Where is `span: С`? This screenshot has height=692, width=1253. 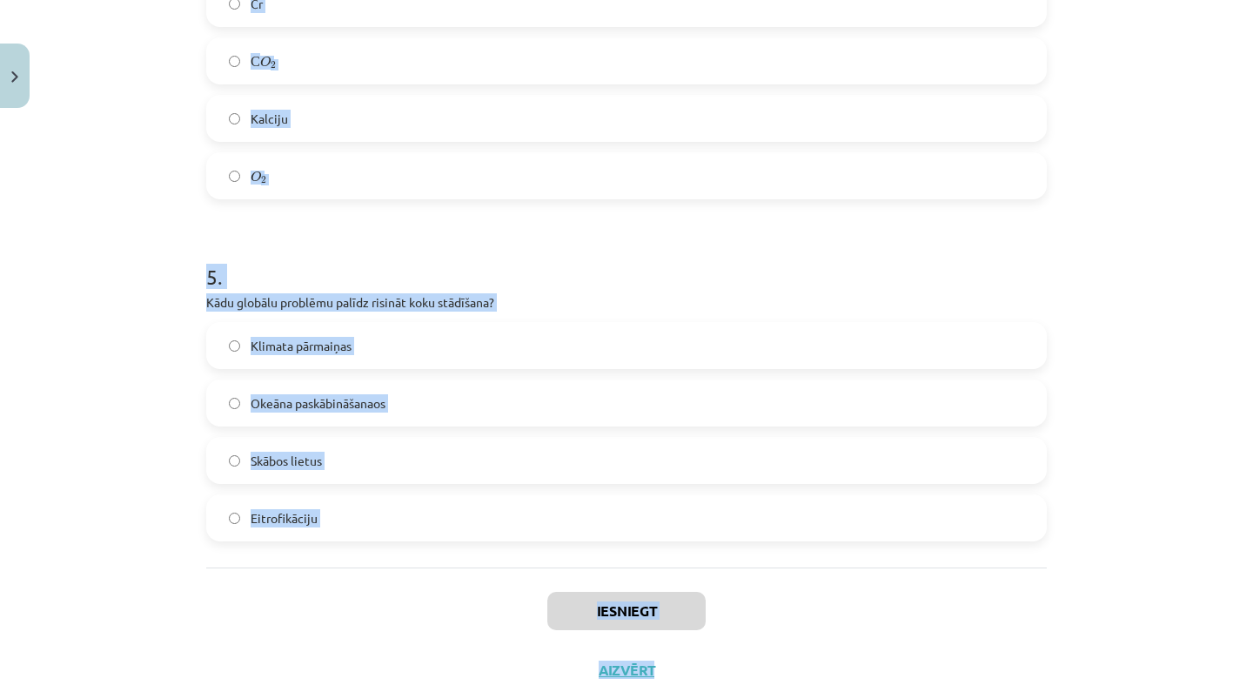 span: С is located at coordinates (255, 64).